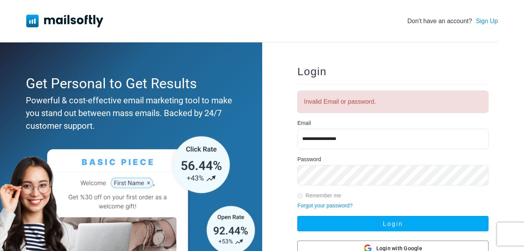  Describe the element at coordinates (129, 113) in the screenshot. I see `div: Powerful & cost-effective email marketing tool to make you stand out between mass emails. Backed ...` at that location.